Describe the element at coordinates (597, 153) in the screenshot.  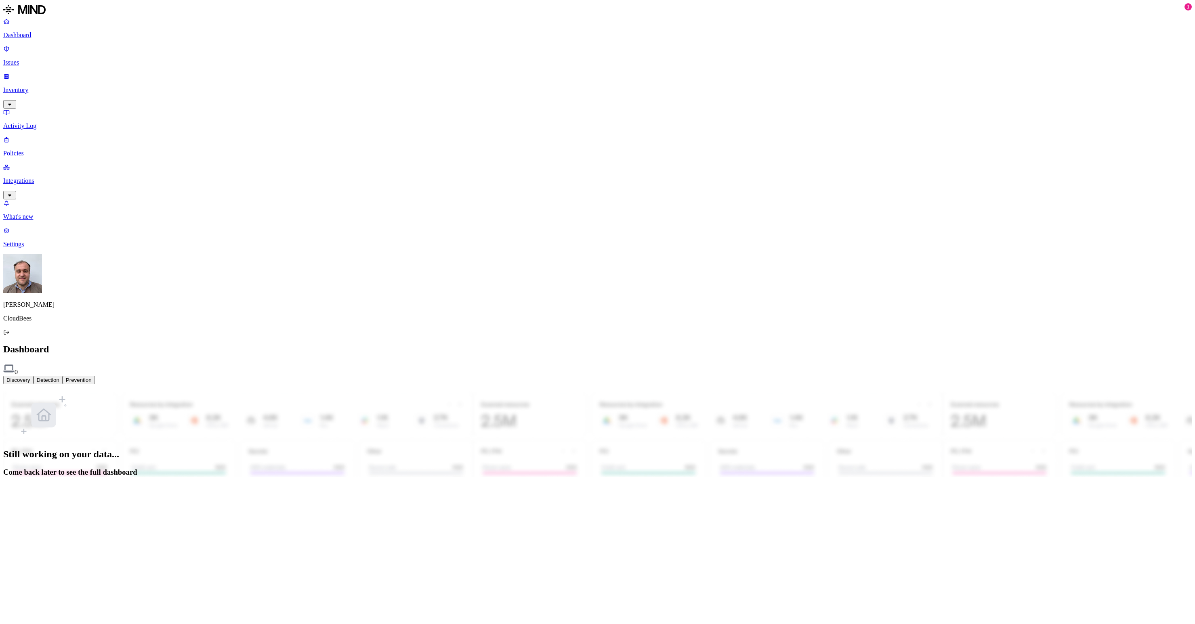
I see `p: Policies` at that location.